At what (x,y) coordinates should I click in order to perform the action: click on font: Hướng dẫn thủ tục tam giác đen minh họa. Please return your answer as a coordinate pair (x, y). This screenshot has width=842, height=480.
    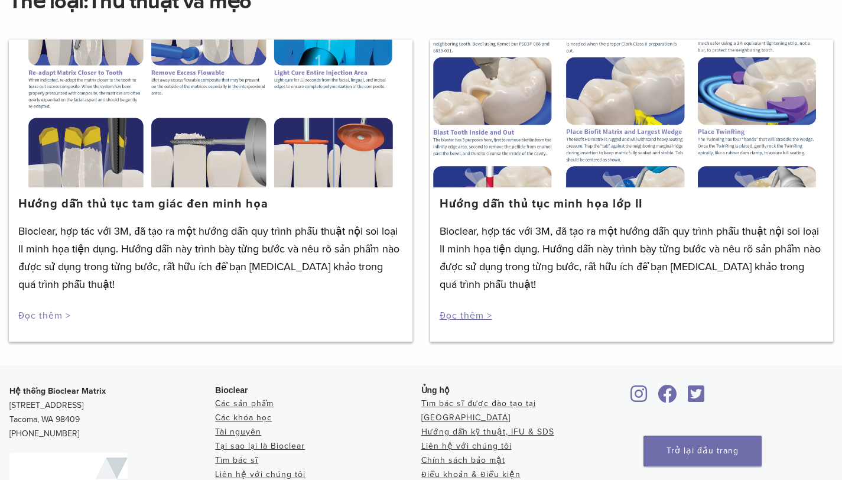
    Looking at the image, I should click on (143, 204).